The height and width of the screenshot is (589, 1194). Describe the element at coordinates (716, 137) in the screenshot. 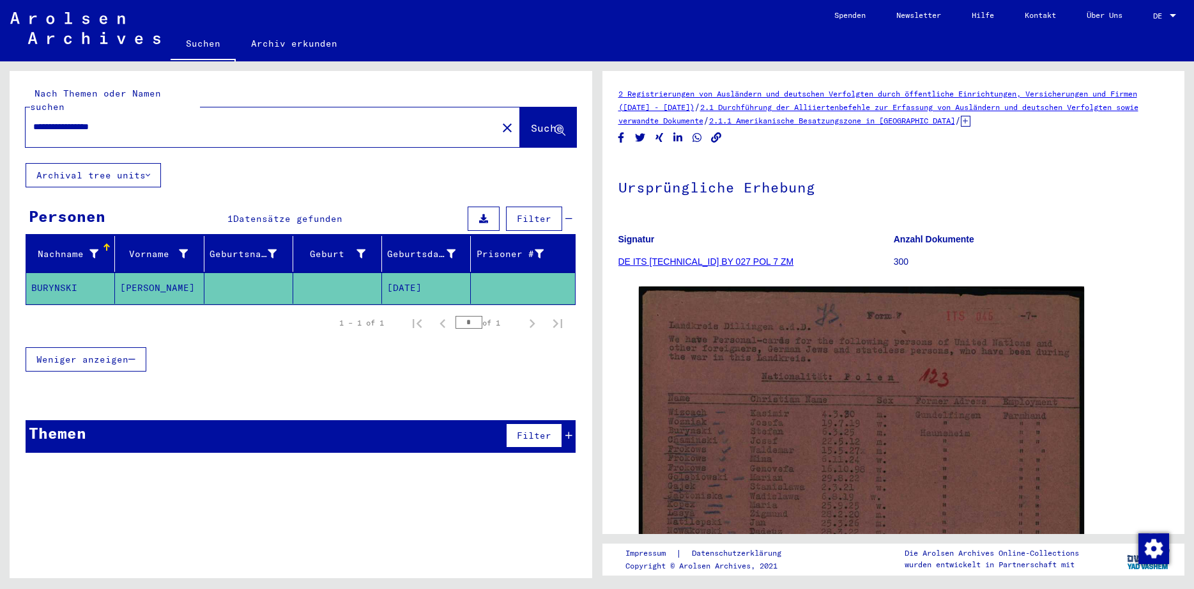

I see `button: Copy link` at that location.